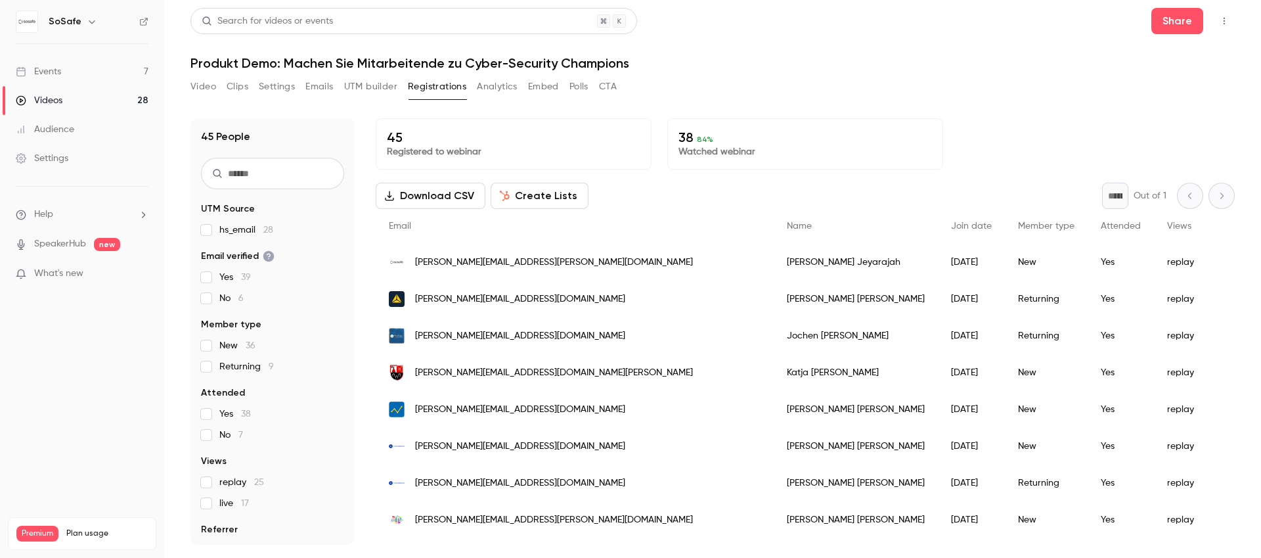 The width and height of the screenshot is (1261, 558). What do you see at coordinates (203, 87) in the screenshot?
I see `button: Video` at bounding box center [203, 87].